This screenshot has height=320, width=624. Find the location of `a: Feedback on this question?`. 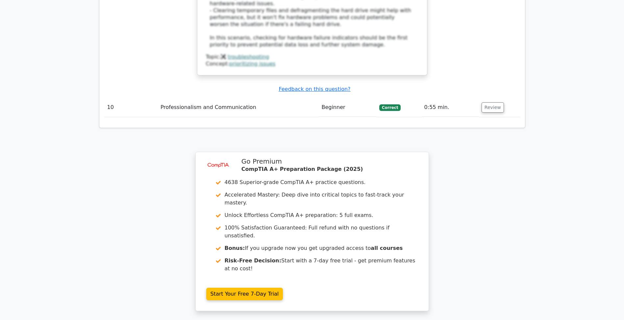

a: Feedback on this question? is located at coordinates (314, 89).